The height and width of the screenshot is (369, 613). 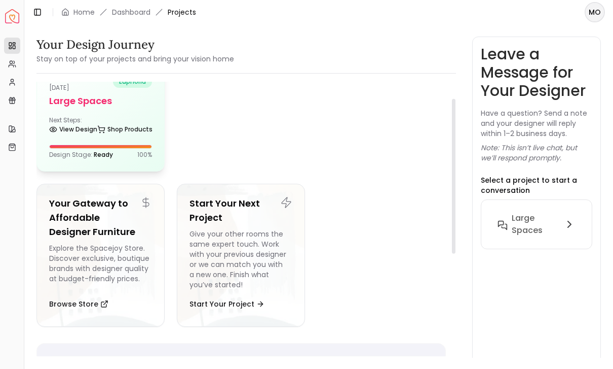 I want to click on h3: Your Design Journey, so click(x=135, y=45).